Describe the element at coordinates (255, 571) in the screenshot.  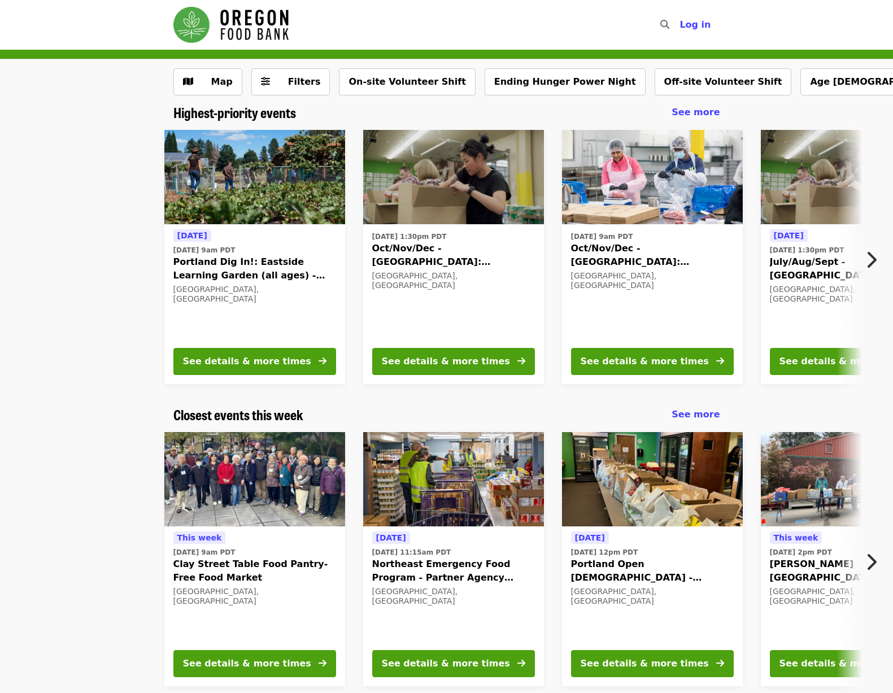
I see `span: Clay Street Table Food Pantry- Free Food Market` at that location.